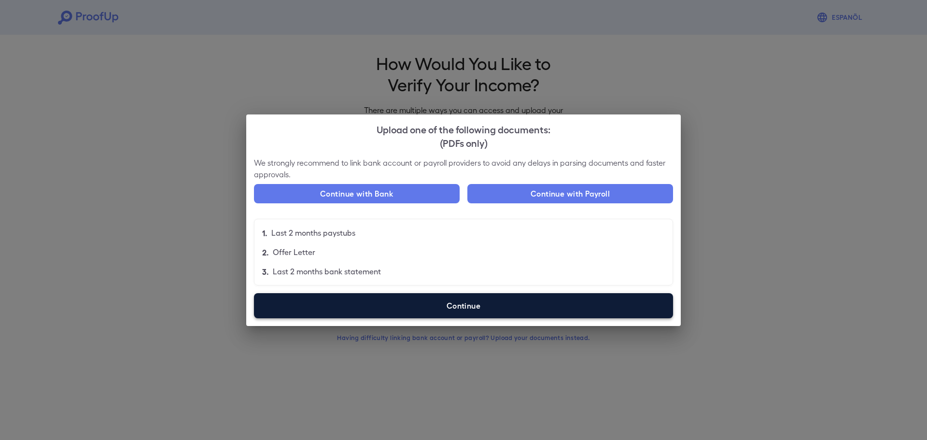  What do you see at coordinates (464, 169) in the screenshot?
I see `p: We strongly recommend to link bank account or payroll providers to avoid any delays in parsing do...` at bounding box center [464, 169].